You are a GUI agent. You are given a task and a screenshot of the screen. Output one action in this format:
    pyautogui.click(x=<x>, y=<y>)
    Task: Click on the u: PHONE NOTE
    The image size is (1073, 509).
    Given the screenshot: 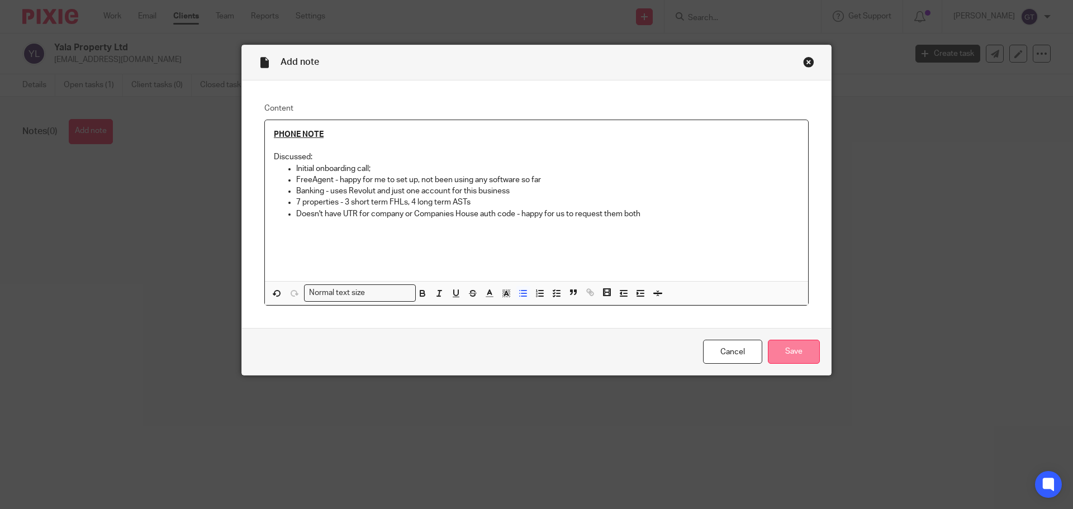 What is the action you would take?
    pyautogui.click(x=298, y=135)
    